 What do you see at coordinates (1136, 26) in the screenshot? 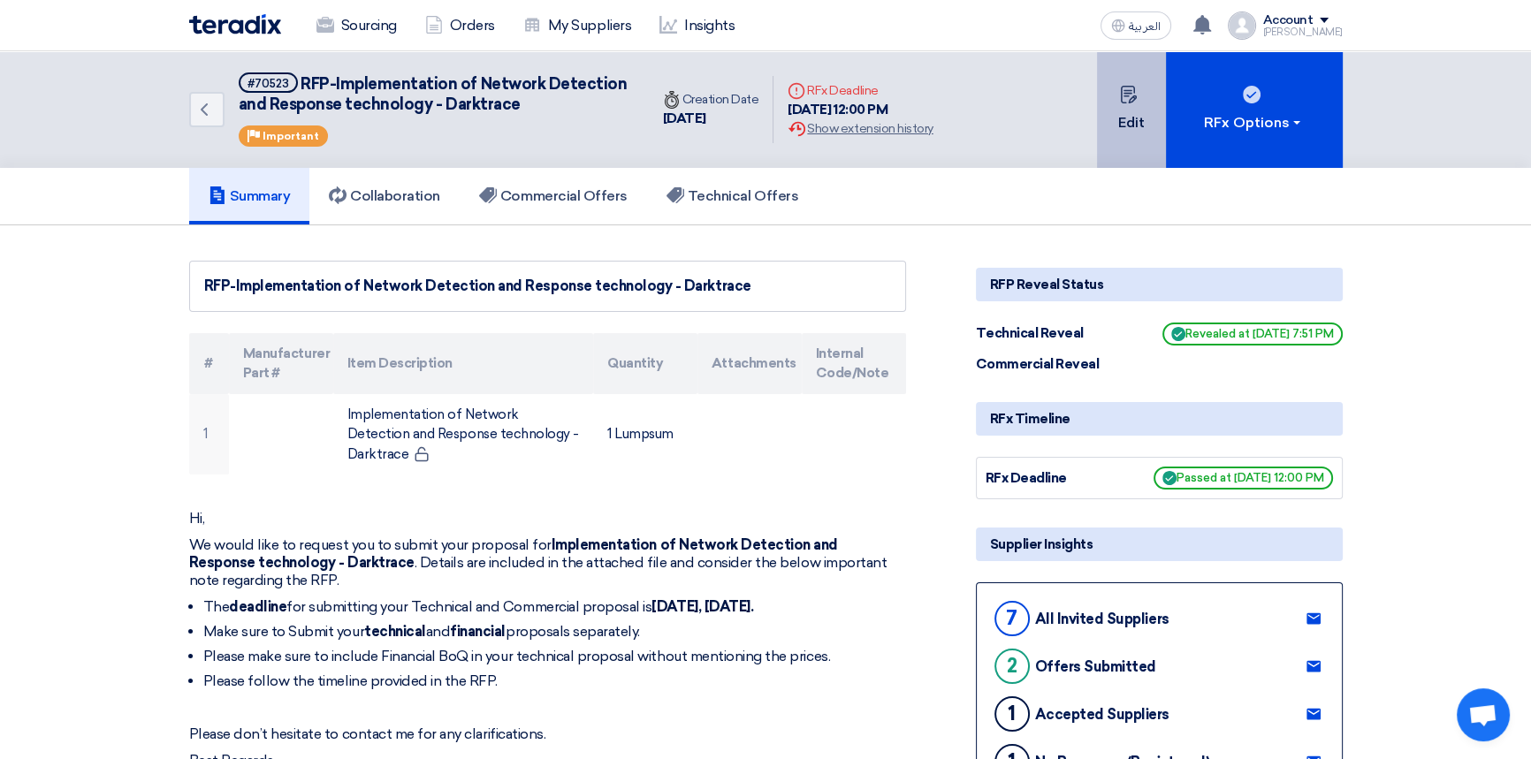
I see `button: العربية` at bounding box center [1136, 26].